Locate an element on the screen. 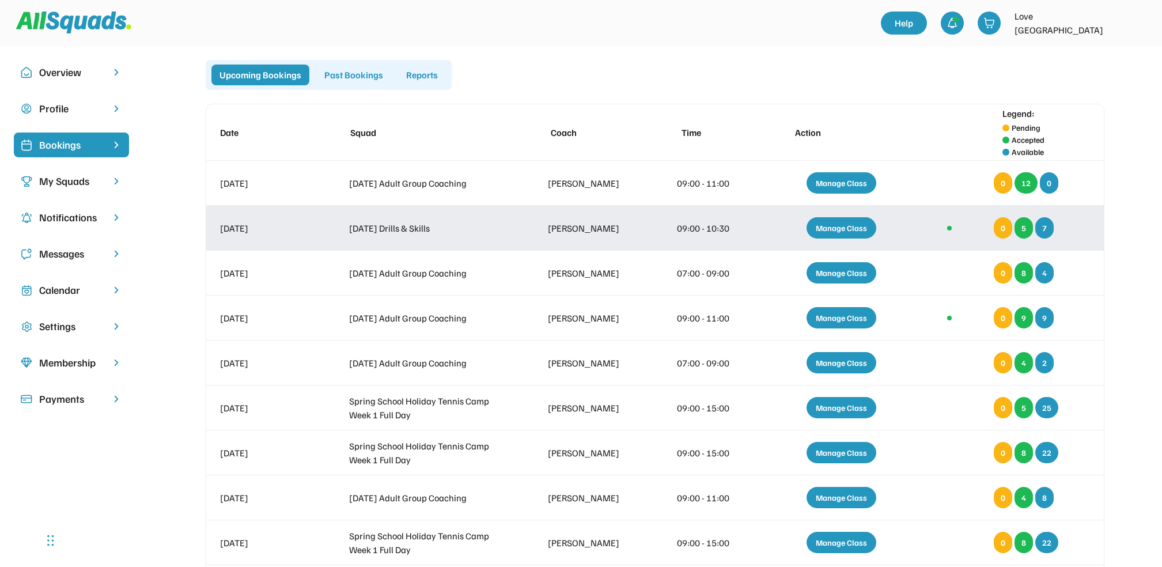  div: My Squads is located at coordinates (71, 181).